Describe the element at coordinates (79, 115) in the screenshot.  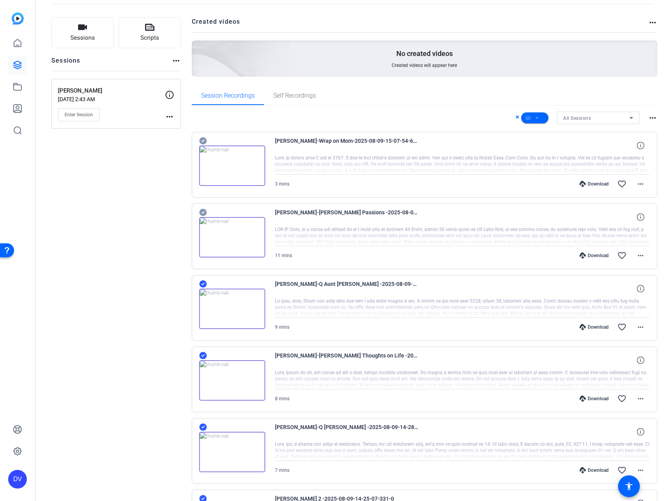
I see `button: Enter Session` at that location.